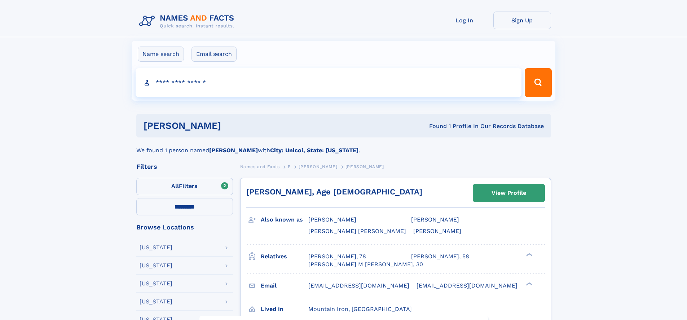 The image size is (687, 320). What do you see at coordinates (509, 193) in the screenshot?
I see `div: View Profile` at bounding box center [509, 193].